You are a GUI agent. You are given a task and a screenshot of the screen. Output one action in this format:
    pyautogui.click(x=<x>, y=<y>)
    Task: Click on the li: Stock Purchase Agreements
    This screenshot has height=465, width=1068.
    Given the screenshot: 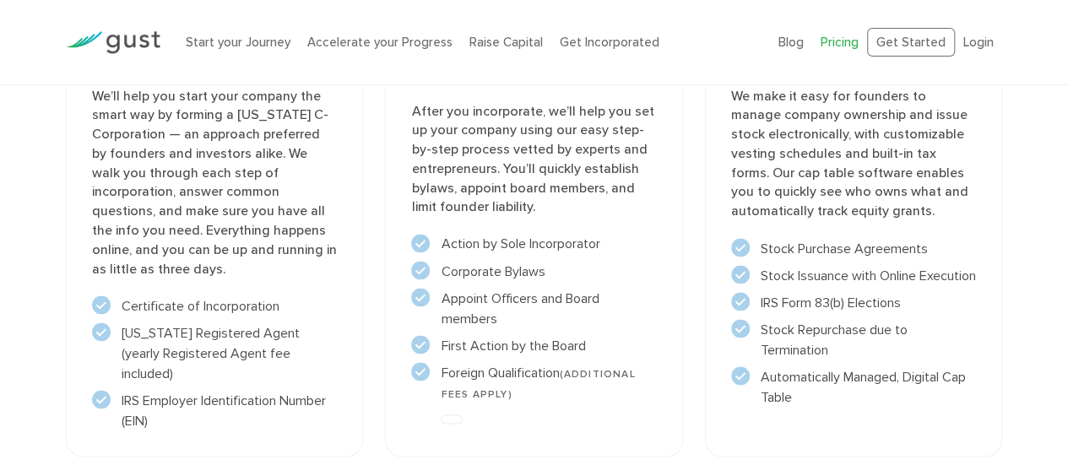 What is the action you would take?
    pyautogui.click(x=853, y=248)
    